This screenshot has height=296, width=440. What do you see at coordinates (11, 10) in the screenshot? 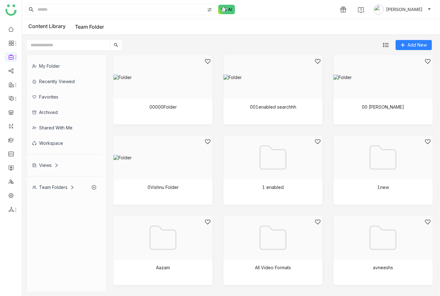
I see `img: logo` at bounding box center [11, 10].